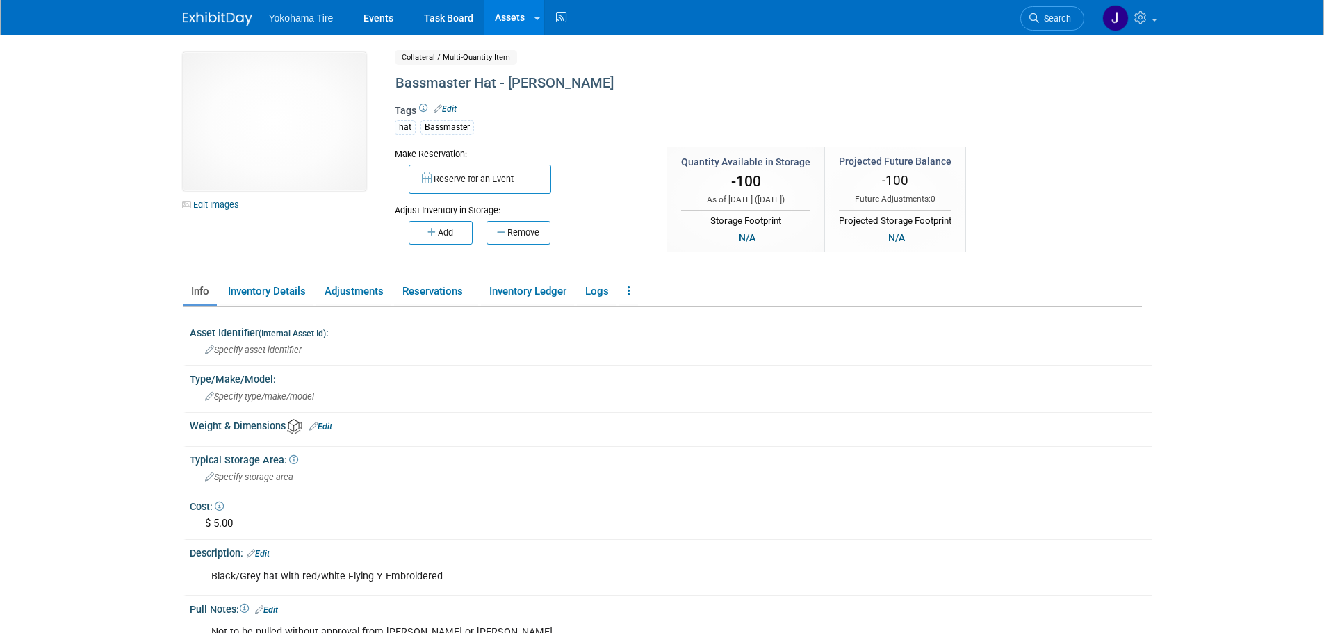  What do you see at coordinates (895, 161) in the screenshot?
I see `div: Projected Future Balance` at bounding box center [895, 161].